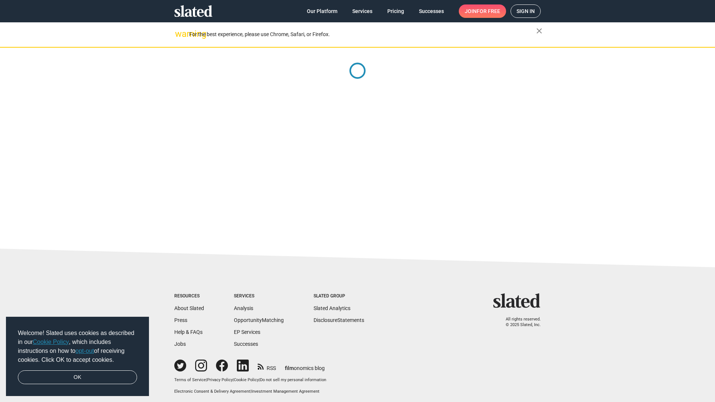 Image resolution: width=715 pixels, height=402 pixels. I want to click on a: OpportunityMatching, so click(259, 320).